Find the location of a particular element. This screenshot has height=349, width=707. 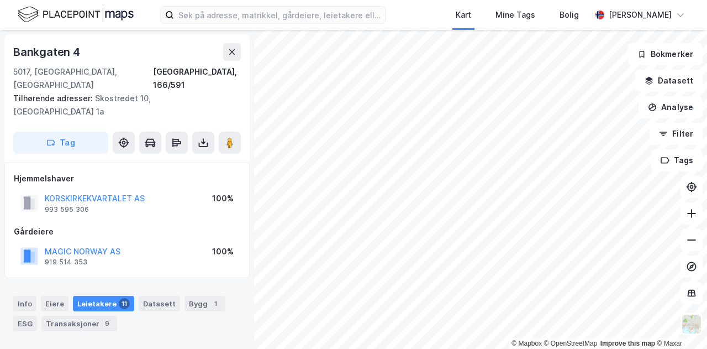

div: Kart is located at coordinates (463, 15).